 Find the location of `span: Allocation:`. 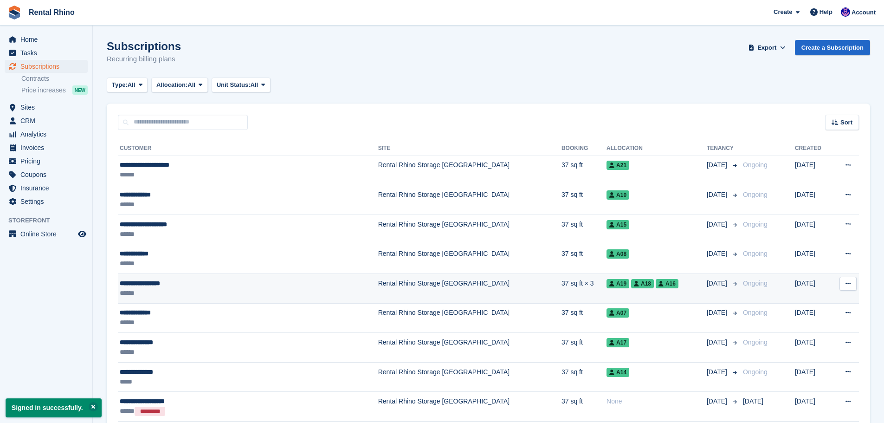

span: Allocation: is located at coordinates (172, 85).